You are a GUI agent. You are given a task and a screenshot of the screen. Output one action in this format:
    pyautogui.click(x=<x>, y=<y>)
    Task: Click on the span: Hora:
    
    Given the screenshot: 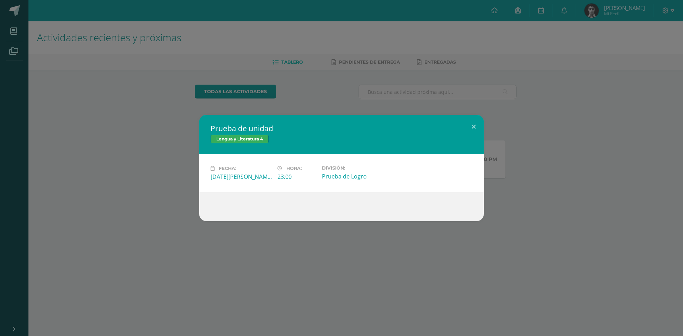 What is the action you would take?
    pyautogui.click(x=294, y=168)
    